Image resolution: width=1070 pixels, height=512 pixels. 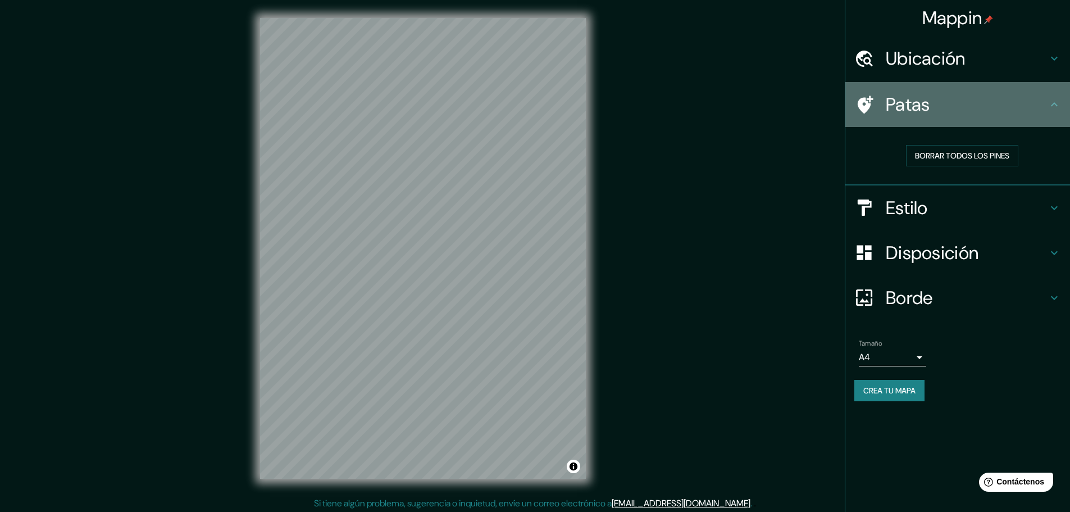 I want to click on button: Activar o desactivar atribución, so click(x=574, y=466).